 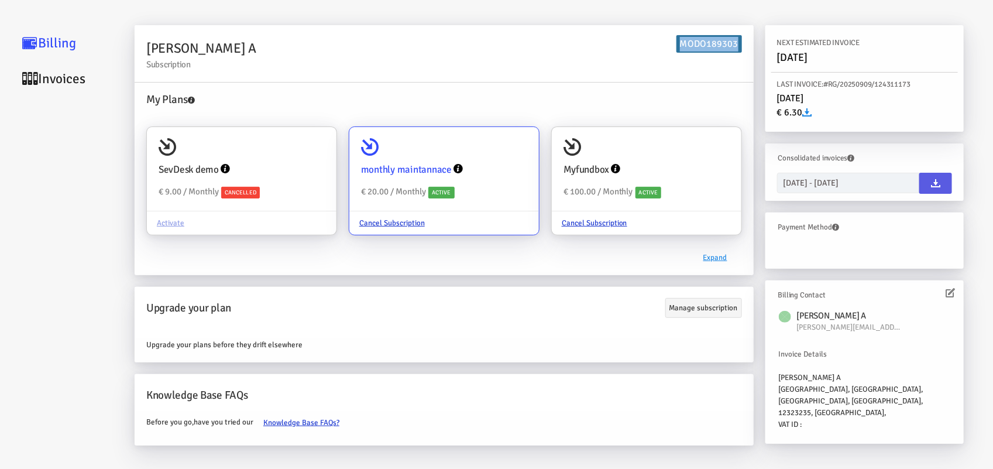 What do you see at coordinates (865, 84) in the screenshot?
I see `h6: LAST INVOICE:` at bounding box center [865, 84].